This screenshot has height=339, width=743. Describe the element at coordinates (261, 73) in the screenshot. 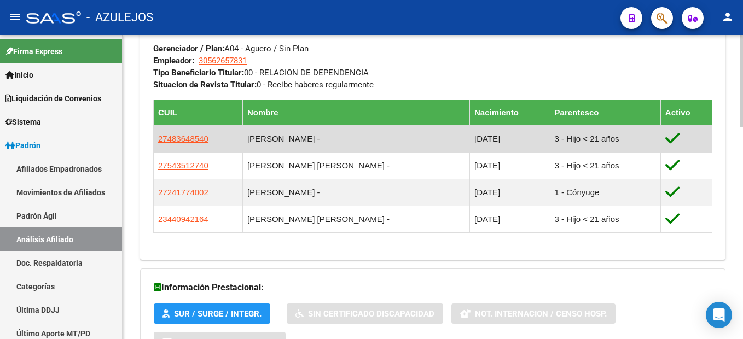

I see `span: 00 - RELACION DE DEPENDENCIA` at that location.